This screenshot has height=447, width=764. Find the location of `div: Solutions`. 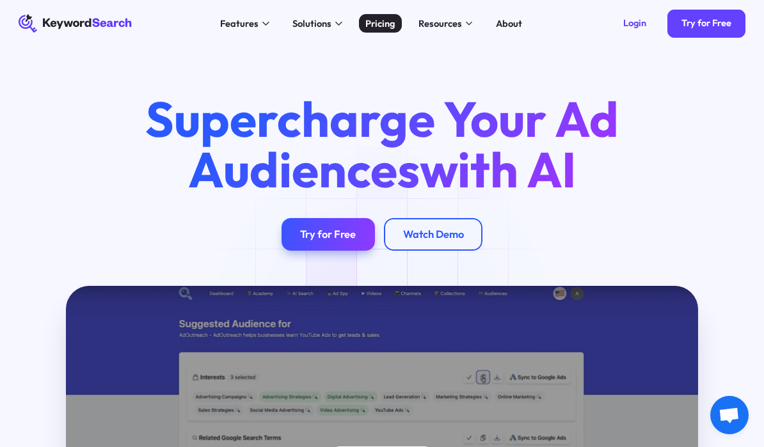

div: Solutions is located at coordinates (311, 24).